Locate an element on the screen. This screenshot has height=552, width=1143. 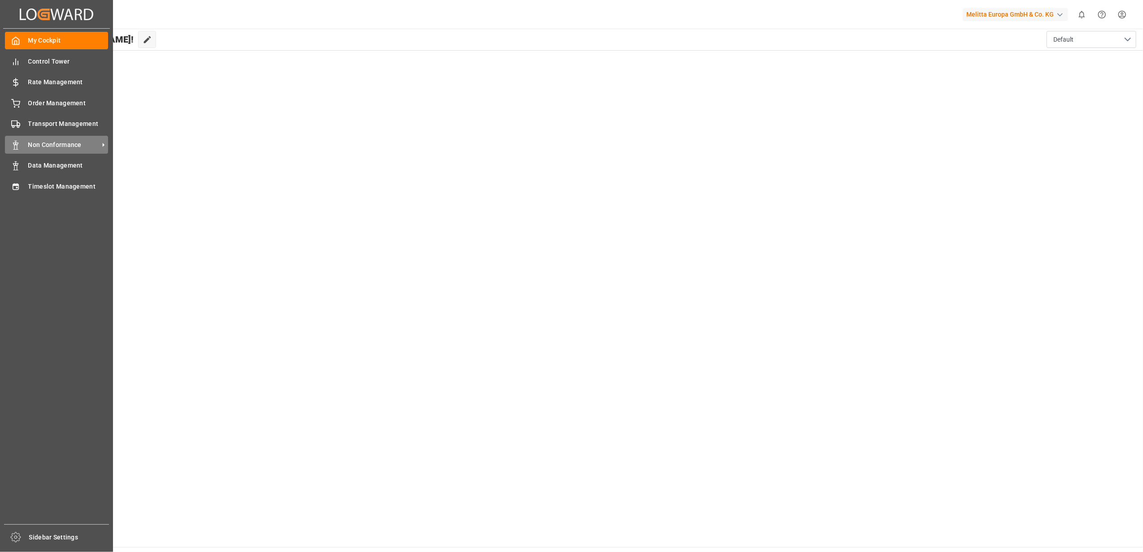
a: Rate Management is located at coordinates (56, 82).